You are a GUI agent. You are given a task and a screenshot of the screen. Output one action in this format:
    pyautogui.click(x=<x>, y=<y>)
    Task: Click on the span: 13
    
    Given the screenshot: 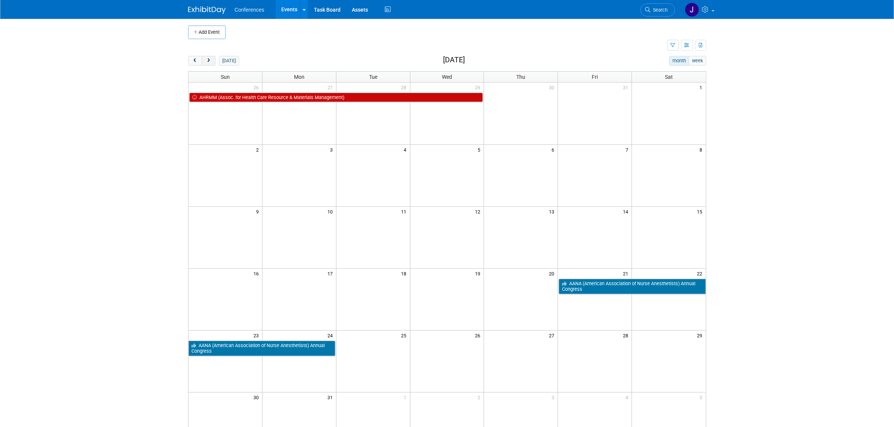 What is the action you would take?
    pyautogui.click(x=552, y=211)
    